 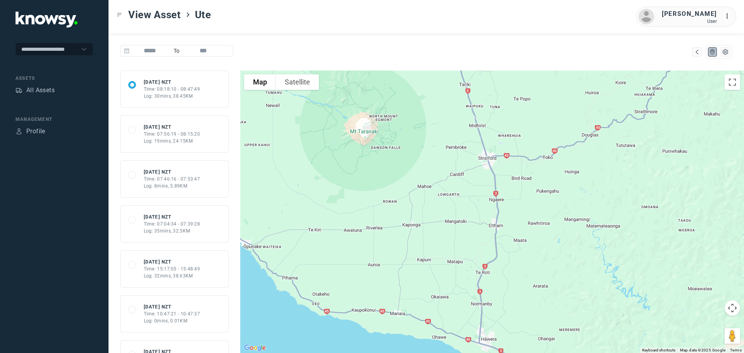 What do you see at coordinates (646, 17) in the screenshot?
I see `img: avatar.png` at bounding box center [646, 17].